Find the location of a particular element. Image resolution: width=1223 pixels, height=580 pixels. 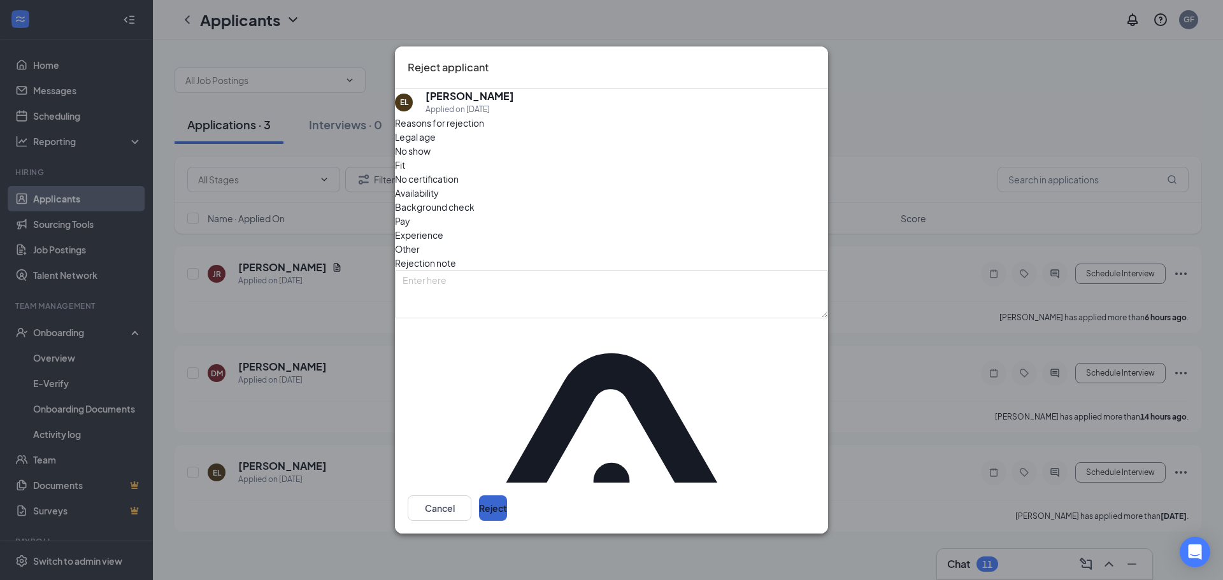

span: Legal age is located at coordinates (415, 137).